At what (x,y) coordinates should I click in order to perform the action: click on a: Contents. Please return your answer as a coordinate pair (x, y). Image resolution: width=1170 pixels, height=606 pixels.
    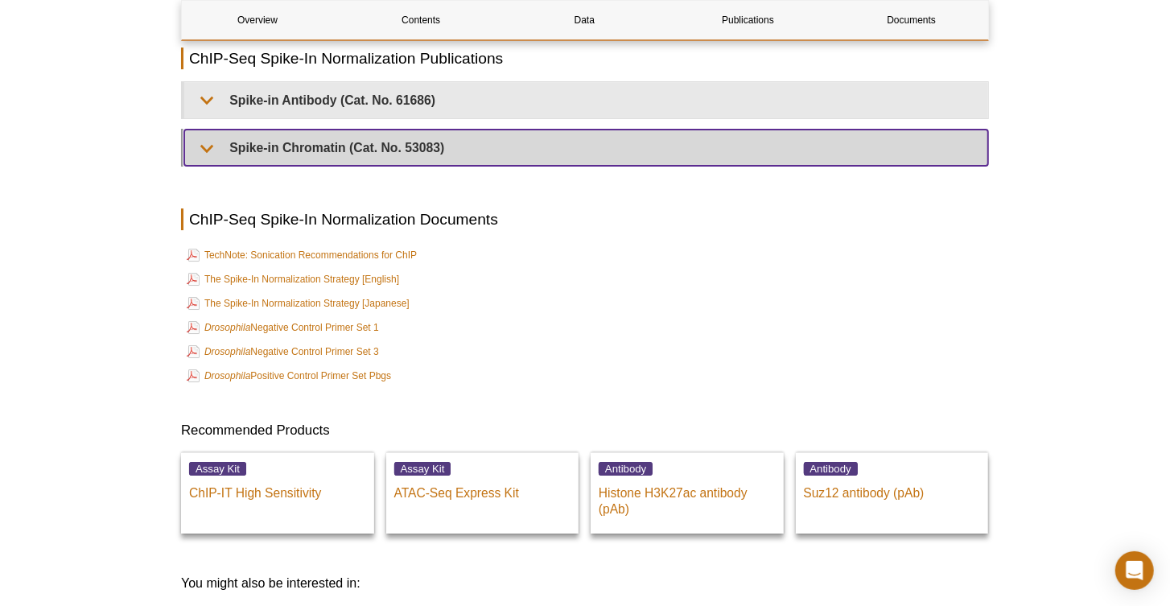
    Looking at the image, I should click on (421, 20).